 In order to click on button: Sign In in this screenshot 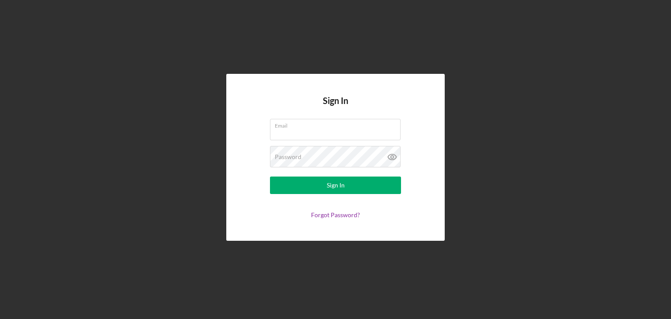, I will do `click(336, 185)`.